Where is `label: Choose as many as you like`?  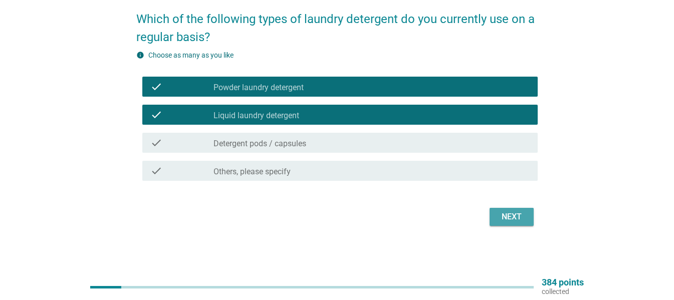 label: Choose as many as you like is located at coordinates (191, 55).